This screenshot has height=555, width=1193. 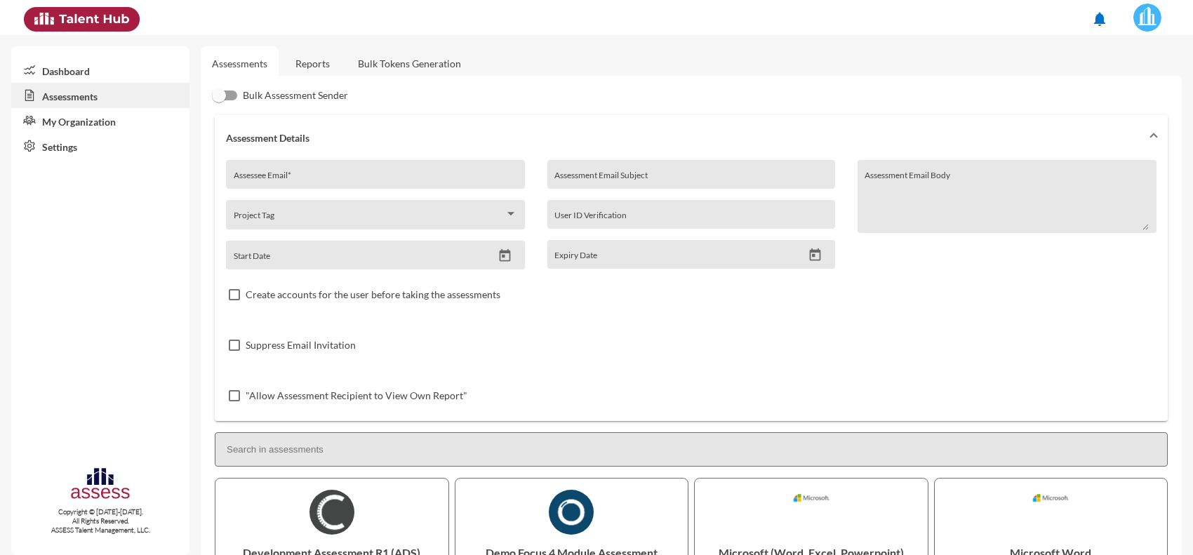 What do you see at coordinates (100, 146) in the screenshot?
I see `a: Settings` at bounding box center [100, 146].